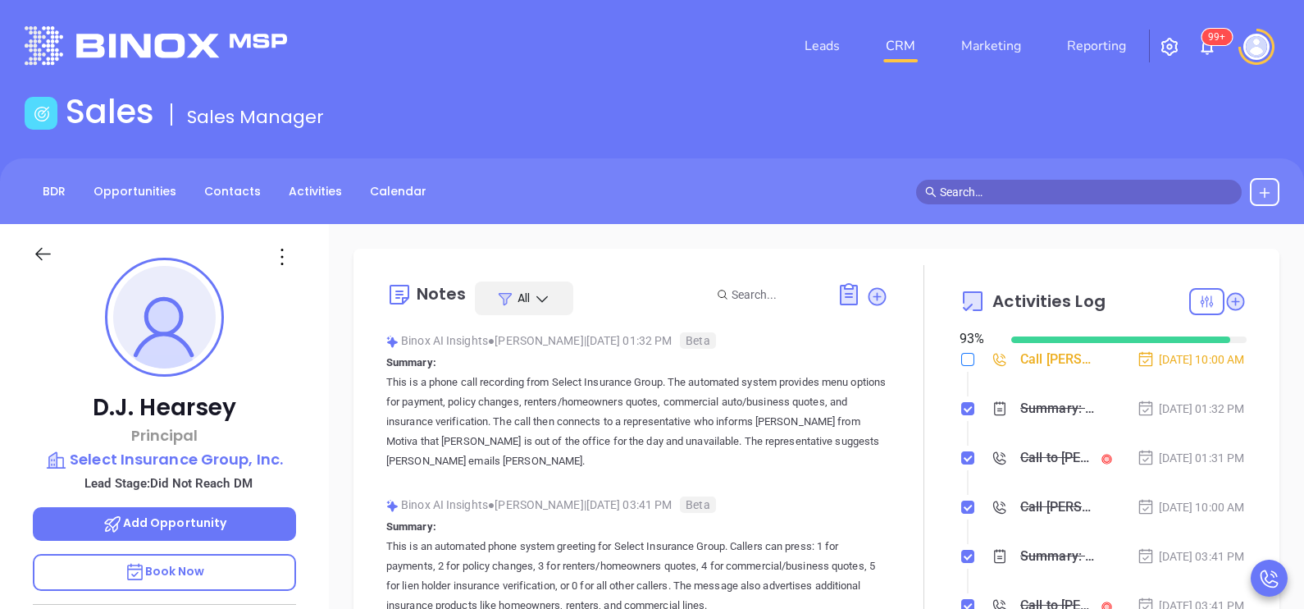 The image size is (1304, 609). Describe the element at coordinates (110, 112) in the screenshot. I see `h1: Sales` at that location.